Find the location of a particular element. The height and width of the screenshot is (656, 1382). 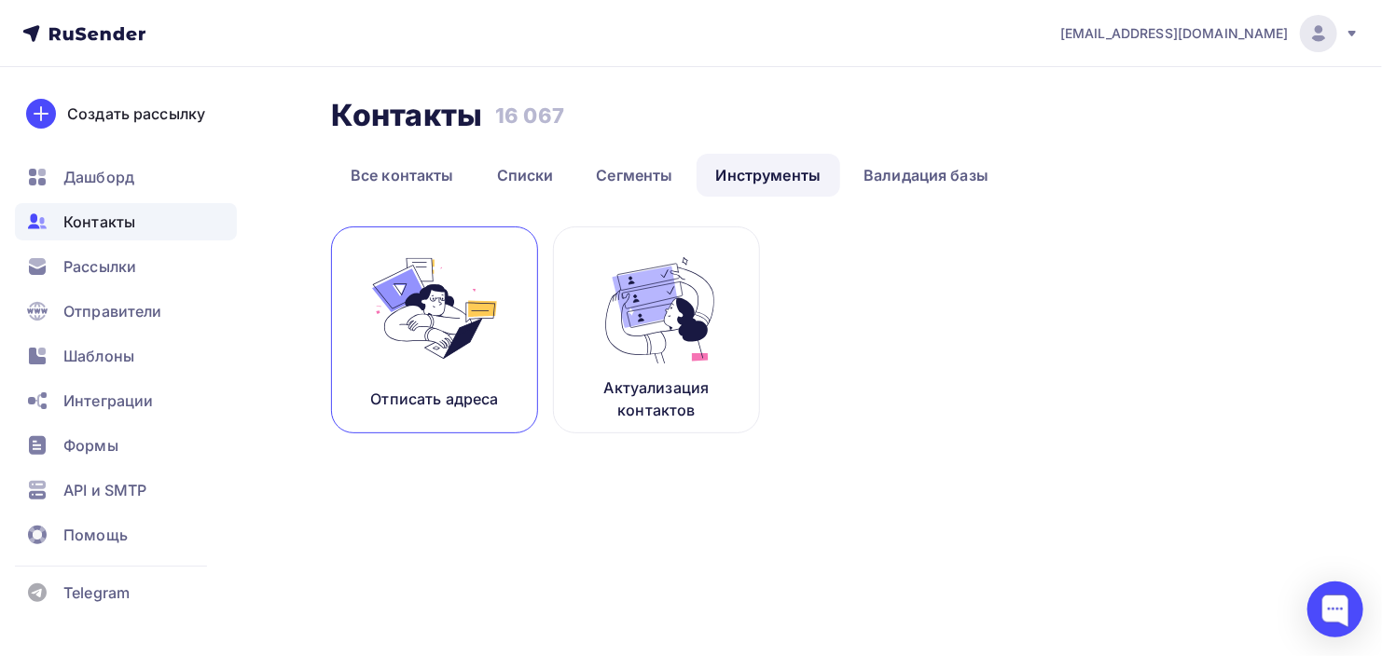

h2: Контакты is located at coordinates (407, 116).